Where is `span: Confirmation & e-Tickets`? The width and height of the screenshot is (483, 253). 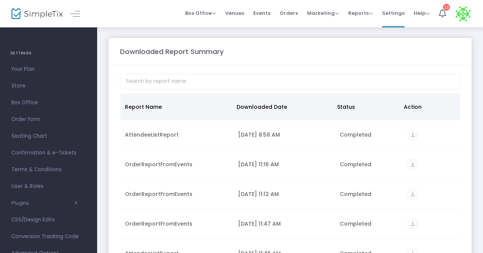
span: Confirmation & e-Tickets is located at coordinates (48, 153).